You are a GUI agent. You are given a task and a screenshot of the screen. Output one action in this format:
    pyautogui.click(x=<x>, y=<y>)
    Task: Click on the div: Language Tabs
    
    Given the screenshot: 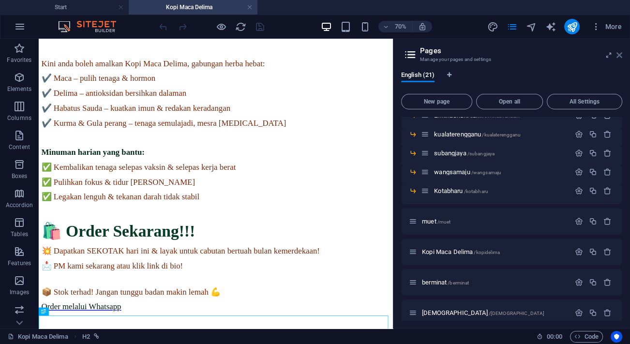 What is the action you would take?
    pyautogui.click(x=512, y=81)
    